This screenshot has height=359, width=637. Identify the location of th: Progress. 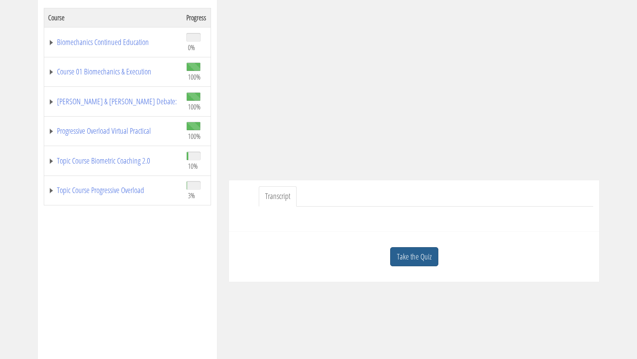
(196, 18).